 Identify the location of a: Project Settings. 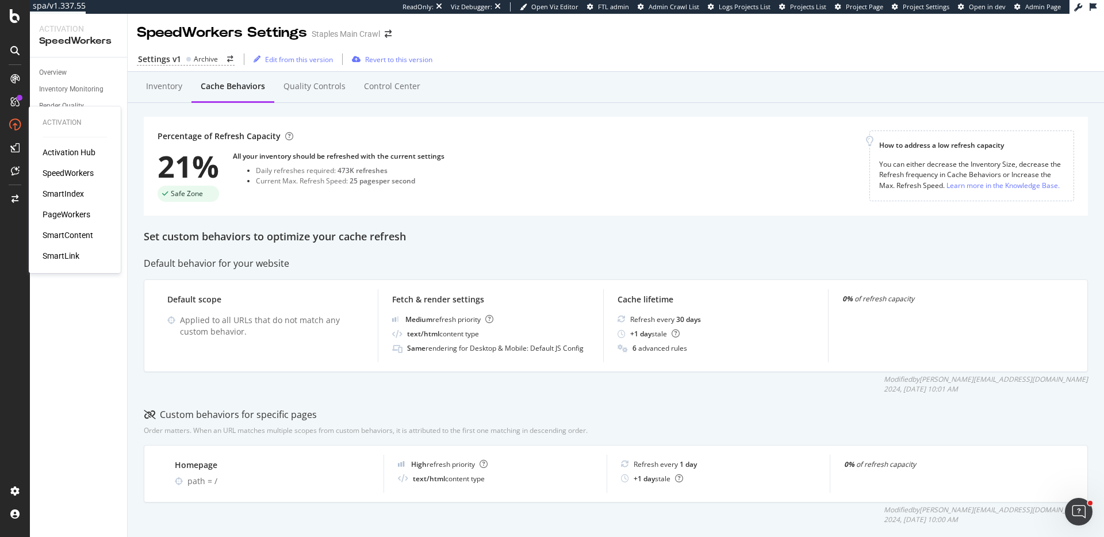
(921, 7).